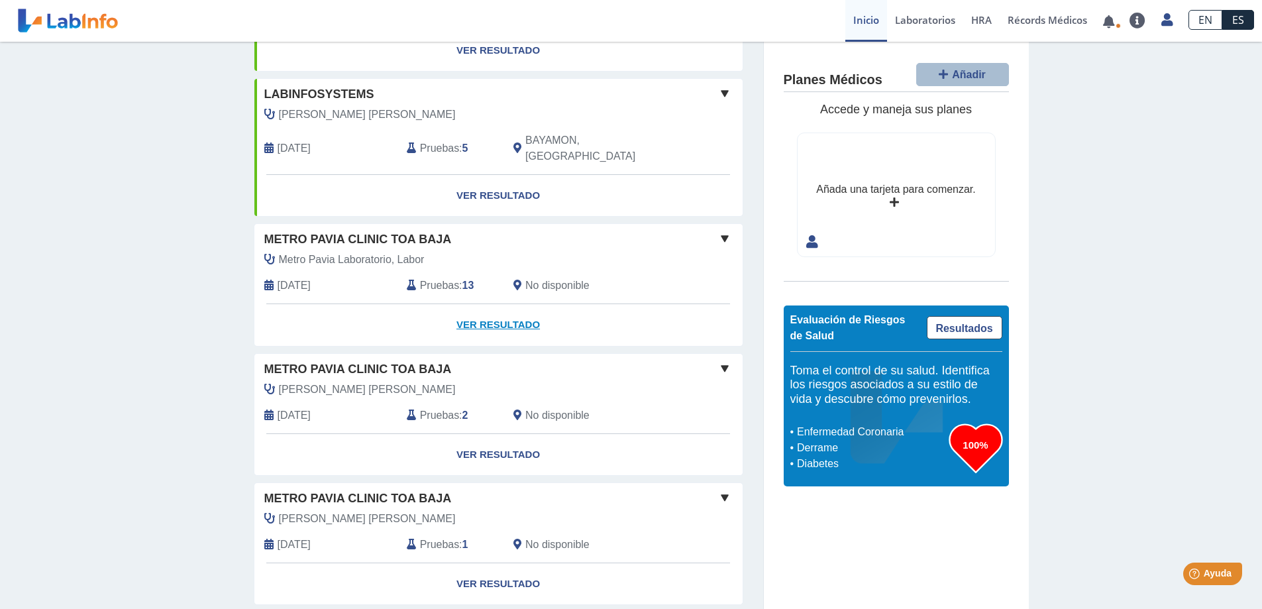 This screenshot has height=609, width=1262. What do you see at coordinates (871, 464) in the screenshot?
I see `li: Diabetes` at bounding box center [871, 464].